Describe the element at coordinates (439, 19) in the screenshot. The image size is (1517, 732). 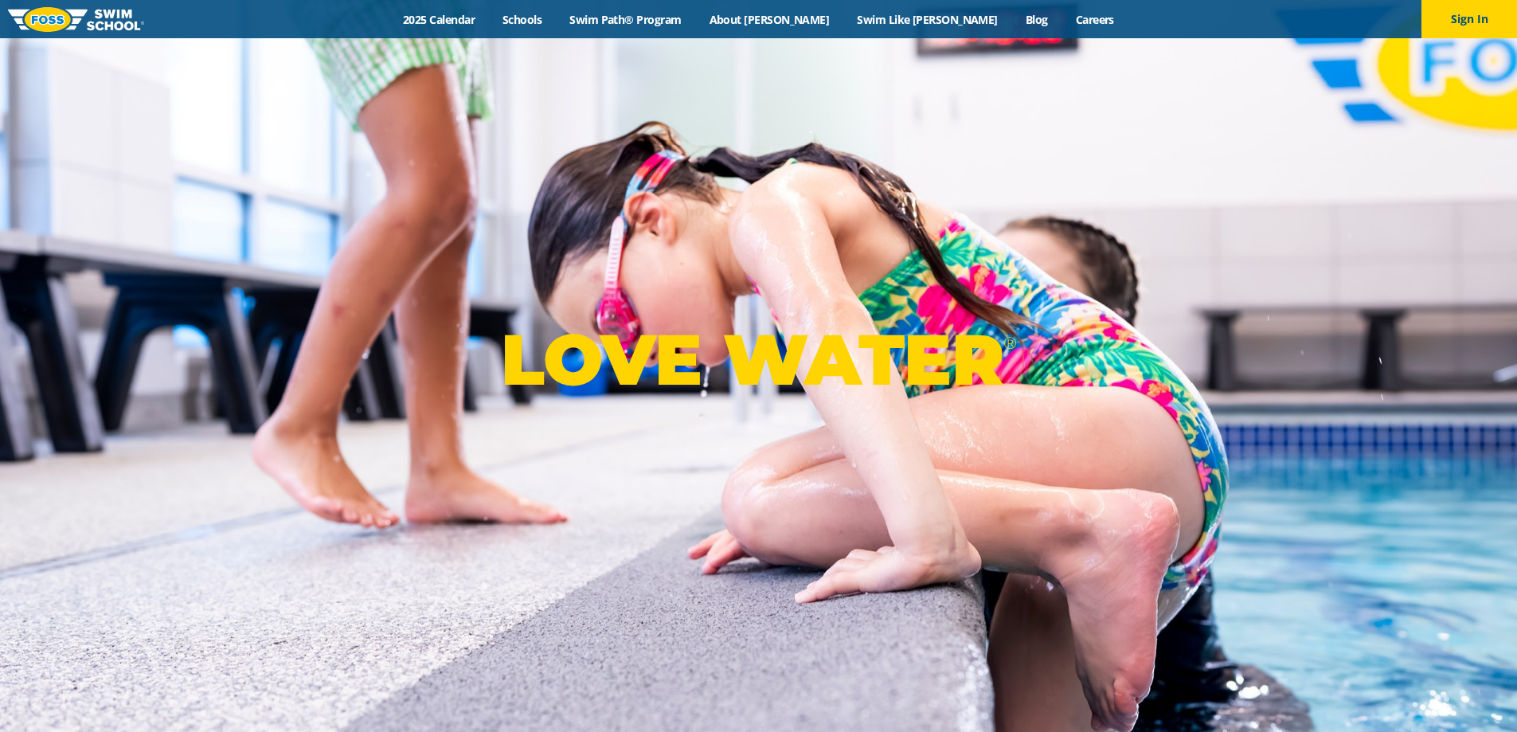
I see `a: 2025 Calendar` at that location.